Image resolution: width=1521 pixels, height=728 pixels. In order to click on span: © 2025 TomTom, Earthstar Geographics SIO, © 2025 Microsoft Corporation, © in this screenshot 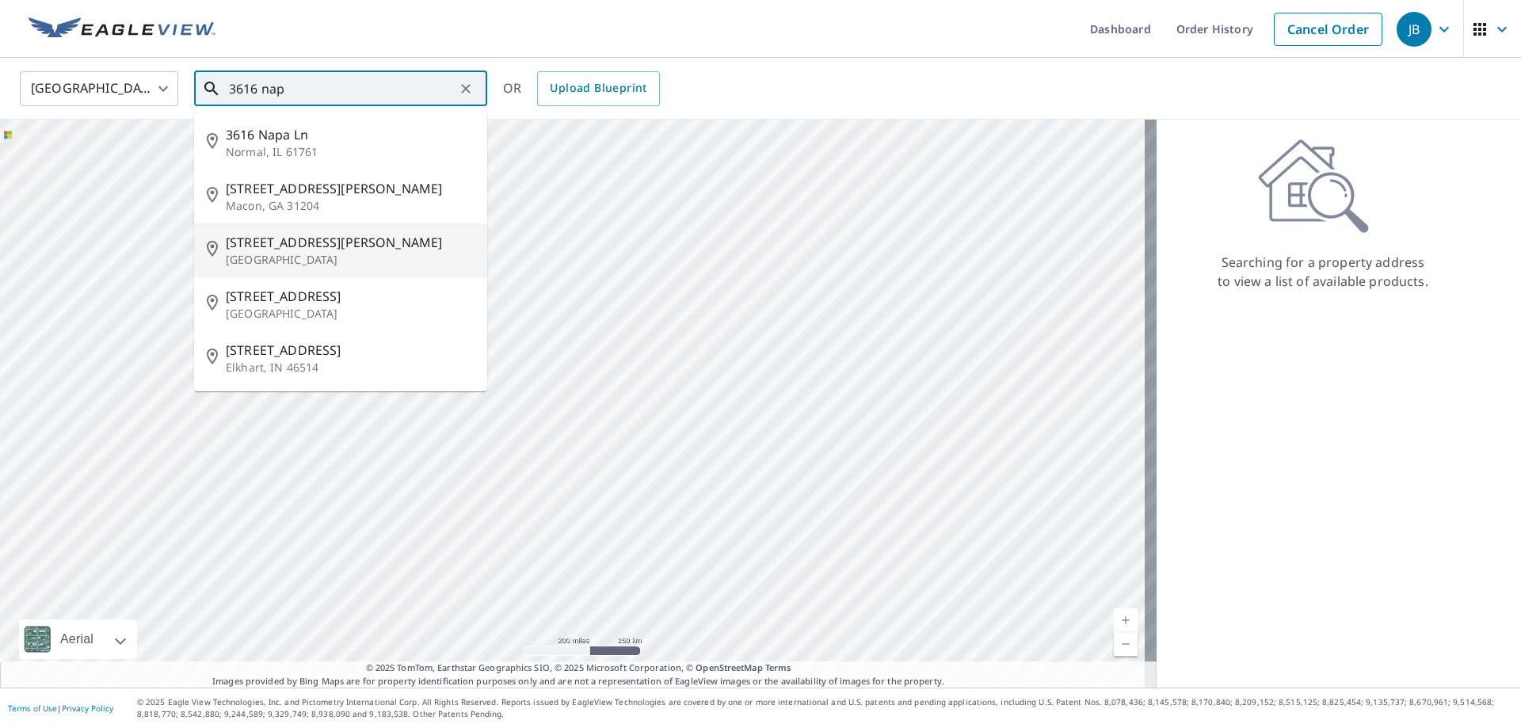, I will do `click(578, 668)`.